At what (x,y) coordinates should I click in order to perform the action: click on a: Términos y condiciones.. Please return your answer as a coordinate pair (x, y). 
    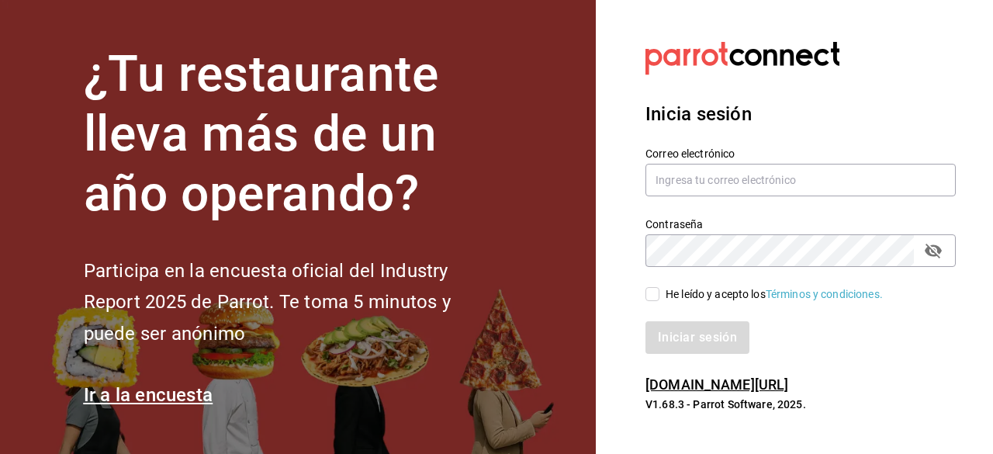
    Looking at the image, I should click on (824, 294).